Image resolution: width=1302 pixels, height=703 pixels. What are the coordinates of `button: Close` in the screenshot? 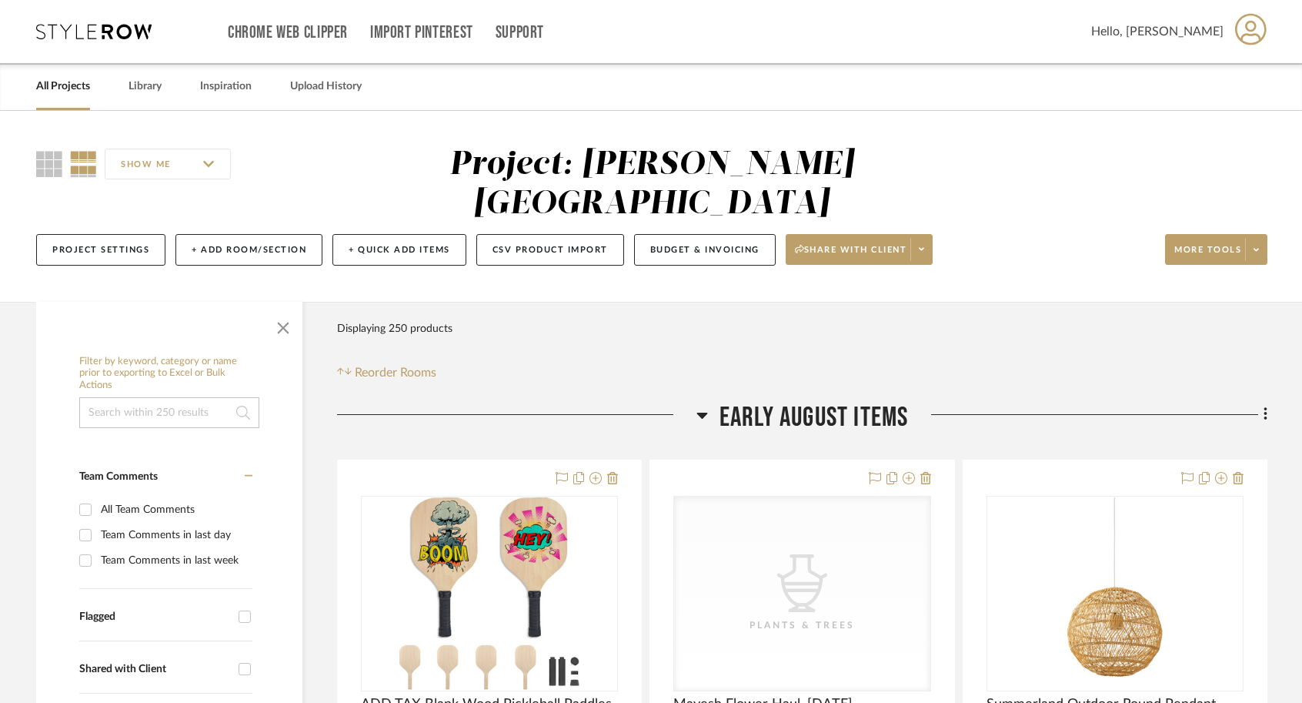 It's located at (283, 325).